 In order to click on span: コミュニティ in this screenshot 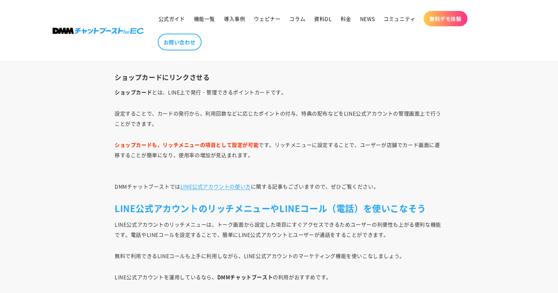, I will do `click(399, 19)`.